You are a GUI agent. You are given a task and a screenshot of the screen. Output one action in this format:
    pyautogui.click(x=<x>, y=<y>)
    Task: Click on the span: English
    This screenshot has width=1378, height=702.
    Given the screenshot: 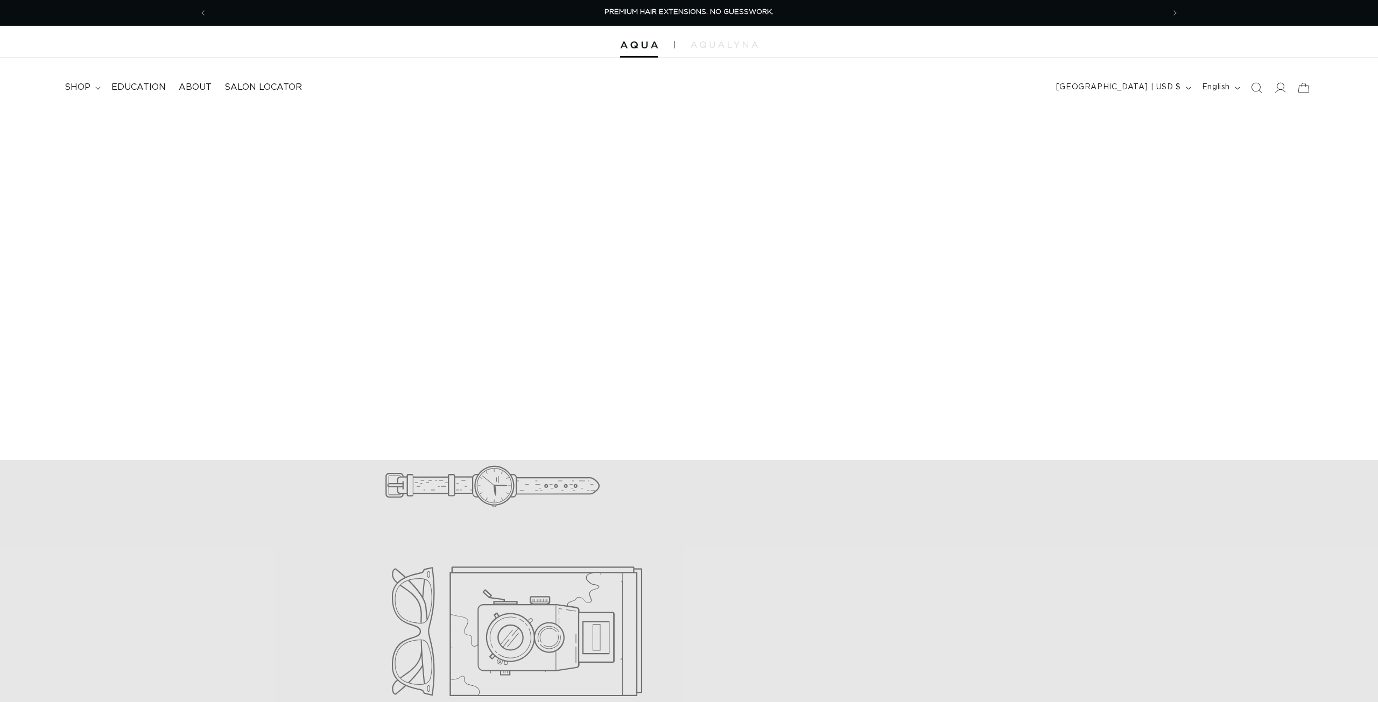 What is the action you would take?
    pyautogui.click(x=1216, y=87)
    